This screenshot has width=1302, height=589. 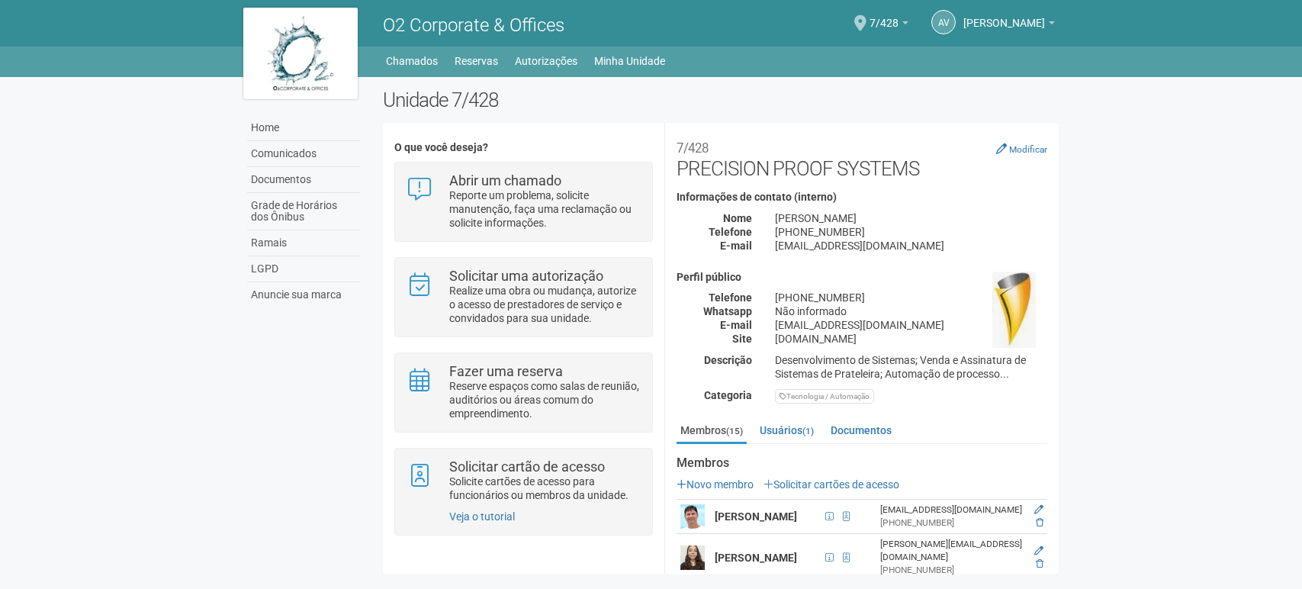 What do you see at coordinates (526, 275) in the screenshot?
I see `strong: Solicitar uma autorização` at bounding box center [526, 275].